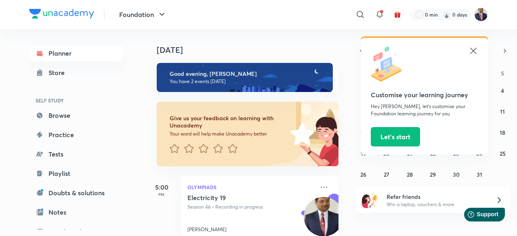  Describe the element at coordinates (61, 14) in the screenshot. I see `img: Company Logo` at that location.